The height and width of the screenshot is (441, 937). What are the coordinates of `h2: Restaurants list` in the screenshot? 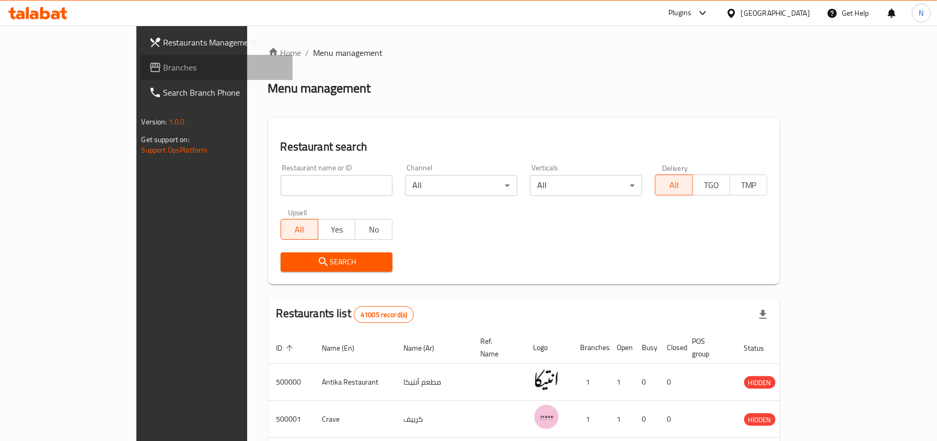 It's located at (345, 314).